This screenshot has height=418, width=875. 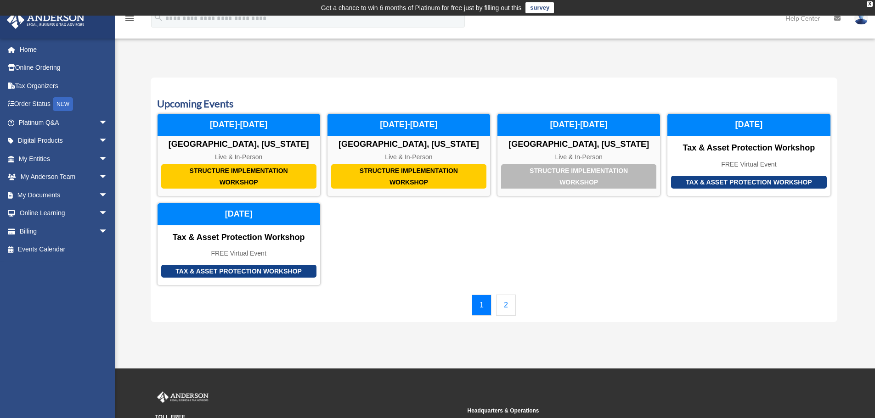 What do you see at coordinates (158, 17) in the screenshot?
I see `i: search` at bounding box center [158, 17].